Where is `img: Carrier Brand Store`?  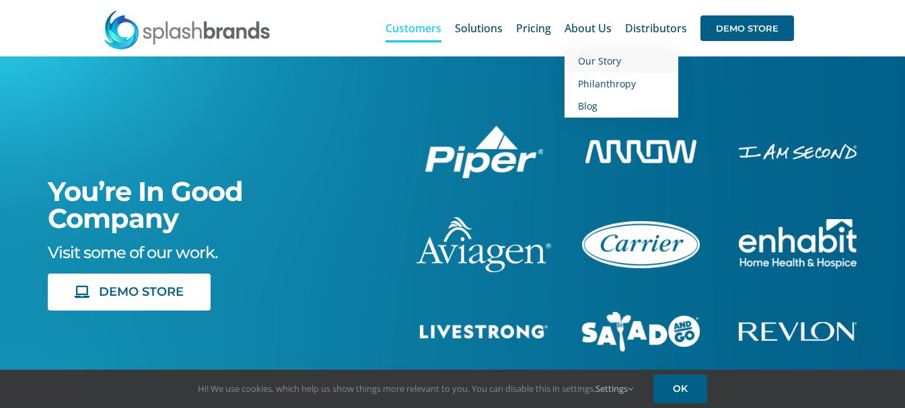
img: Carrier Brand Store is located at coordinates (641, 245).